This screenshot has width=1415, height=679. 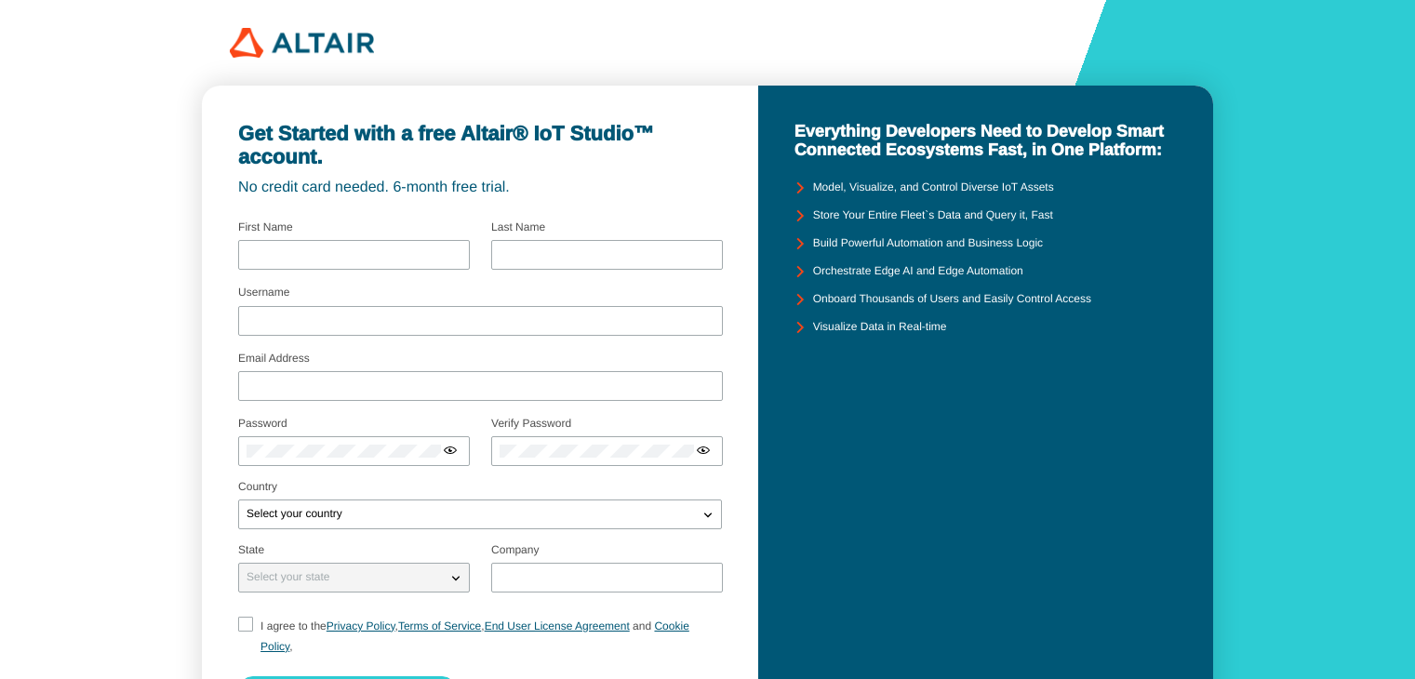 What do you see at coordinates (557, 626) in the screenshot?
I see `a: End User License Agreement` at bounding box center [557, 626].